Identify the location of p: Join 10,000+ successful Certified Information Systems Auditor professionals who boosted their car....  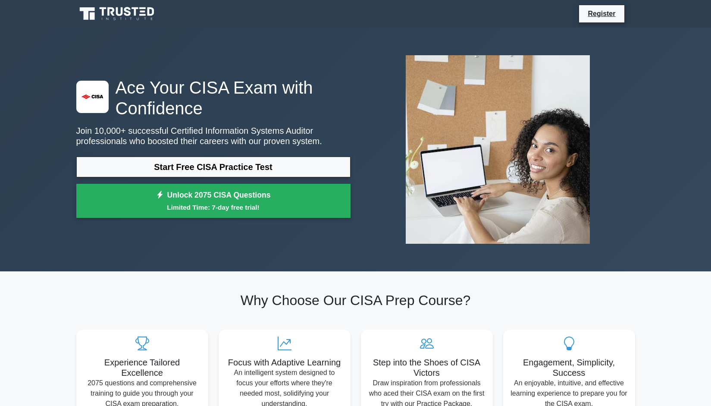
(213, 136).